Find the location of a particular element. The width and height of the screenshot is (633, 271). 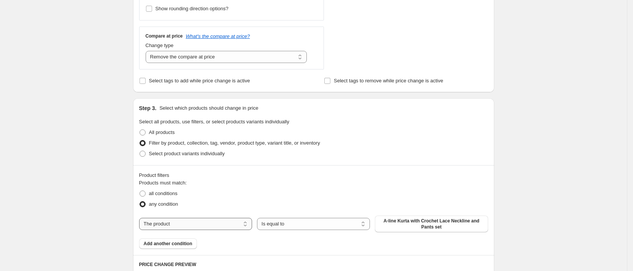

p: Select which products should change in price is located at coordinates (209, 108).